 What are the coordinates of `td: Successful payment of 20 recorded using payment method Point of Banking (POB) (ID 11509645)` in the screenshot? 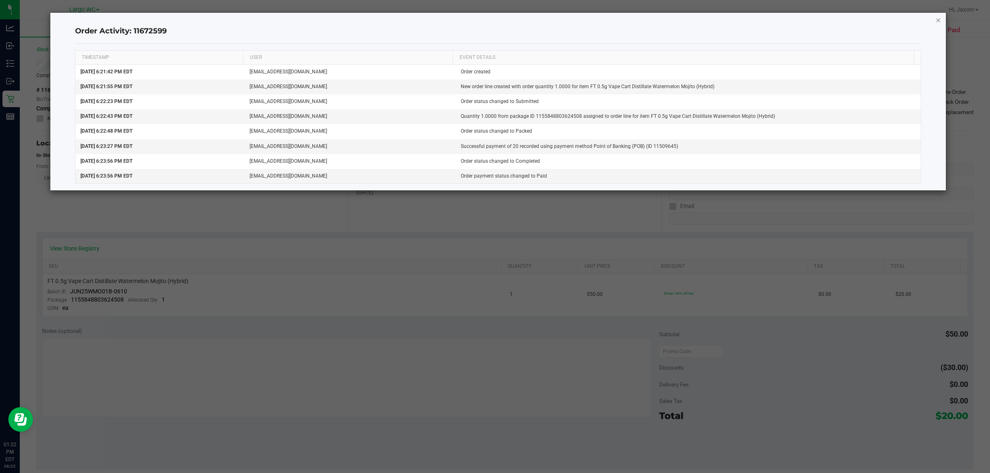 It's located at (688, 147).